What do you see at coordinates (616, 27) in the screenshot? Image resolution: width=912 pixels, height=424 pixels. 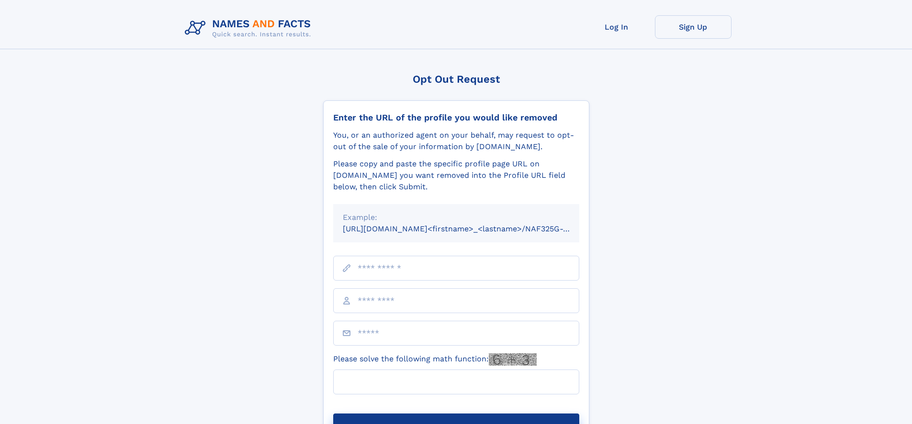 I see `a: Log In` at bounding box center [616, 27].